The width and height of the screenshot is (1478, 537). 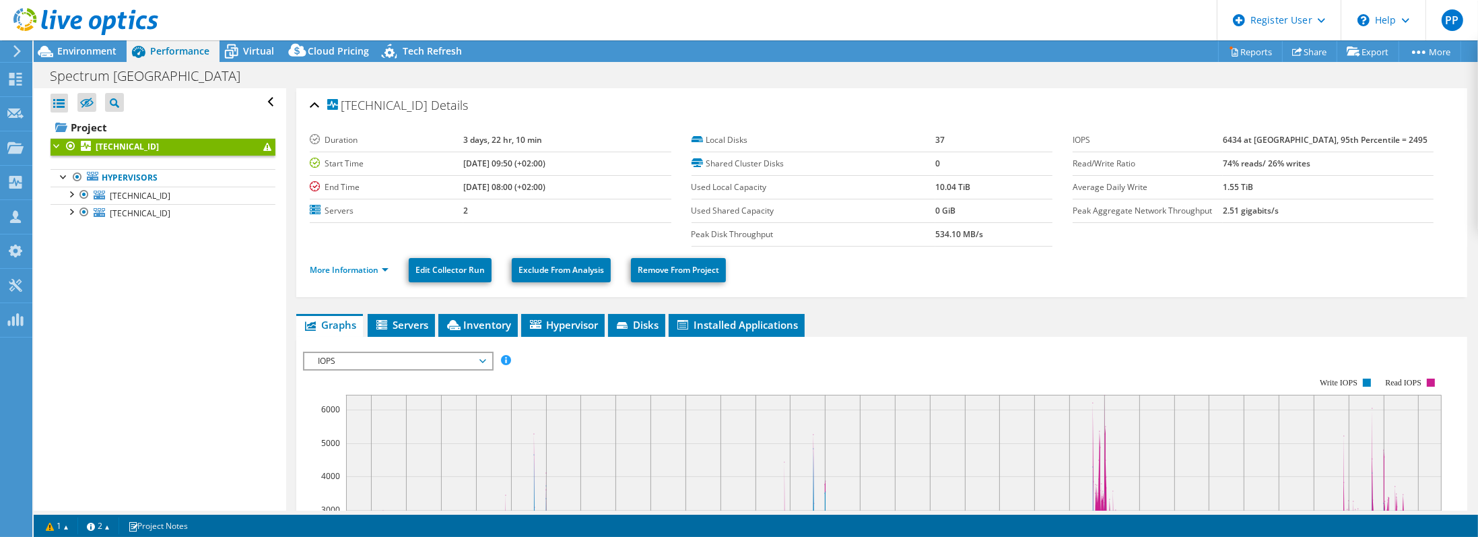 I want to click on span: Virtual, so click(x=259, y=51).